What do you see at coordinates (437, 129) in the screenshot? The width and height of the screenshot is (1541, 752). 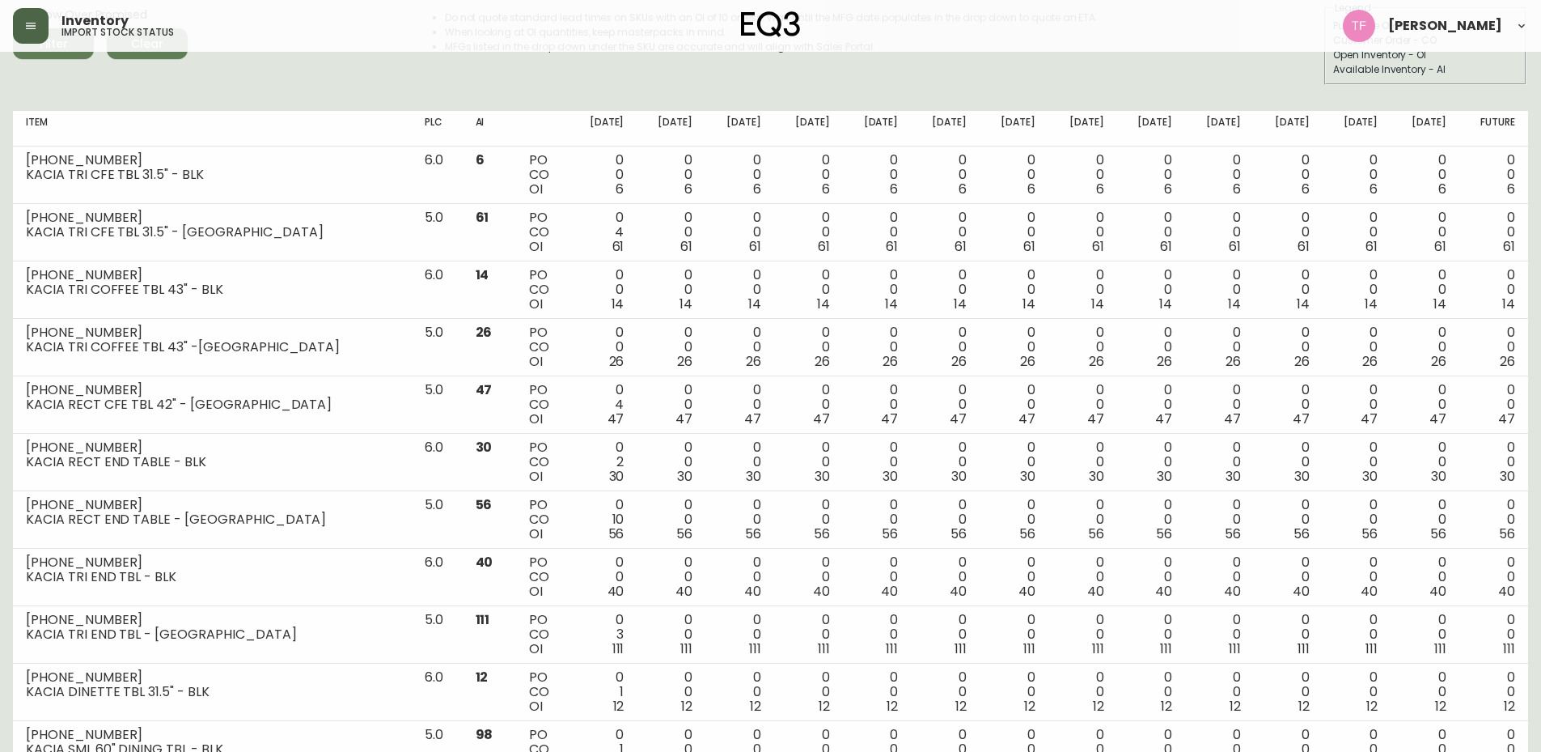 I see `th: PLC` at bounding box center [437, 129].